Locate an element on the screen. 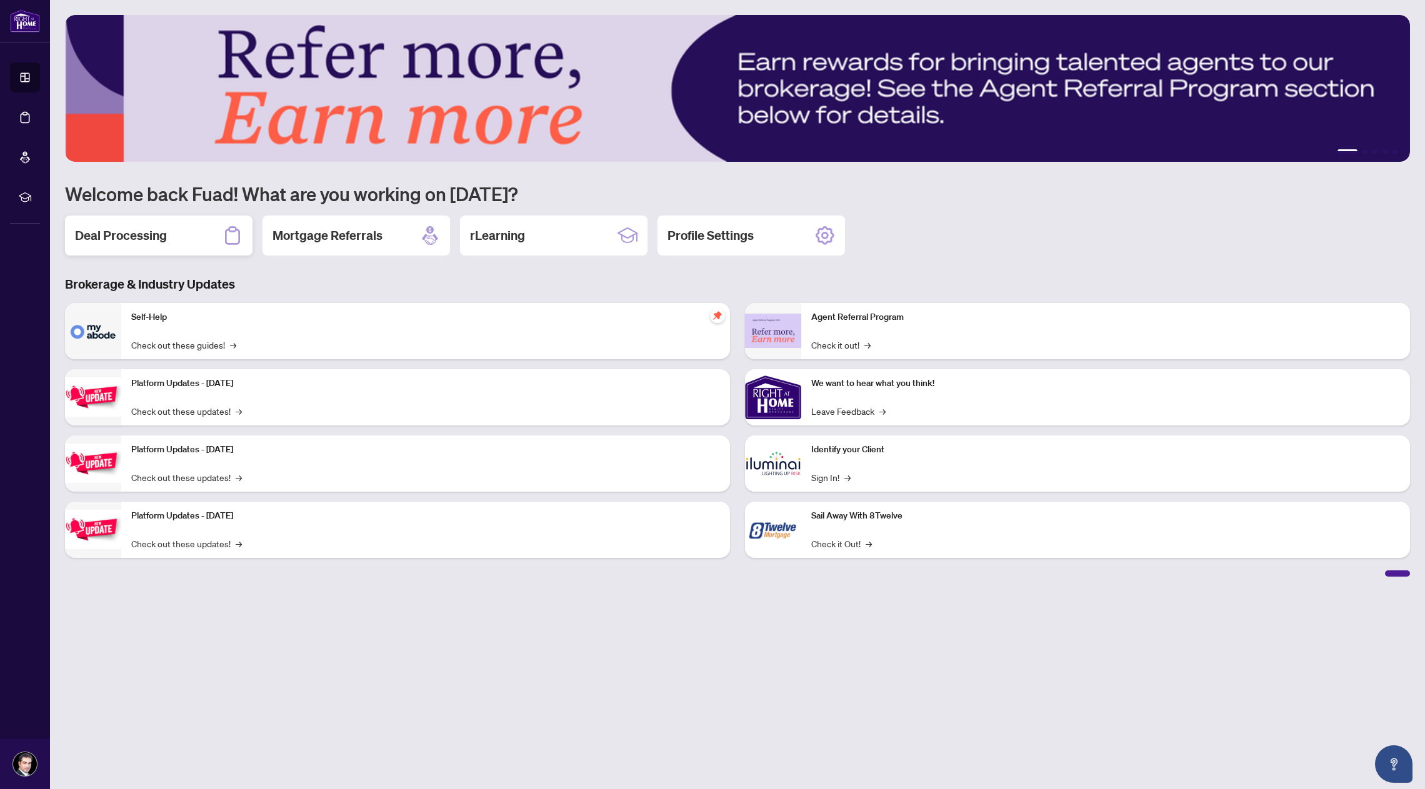  img: Sail Away With 8Twelve is located at coordinates (773, 530).